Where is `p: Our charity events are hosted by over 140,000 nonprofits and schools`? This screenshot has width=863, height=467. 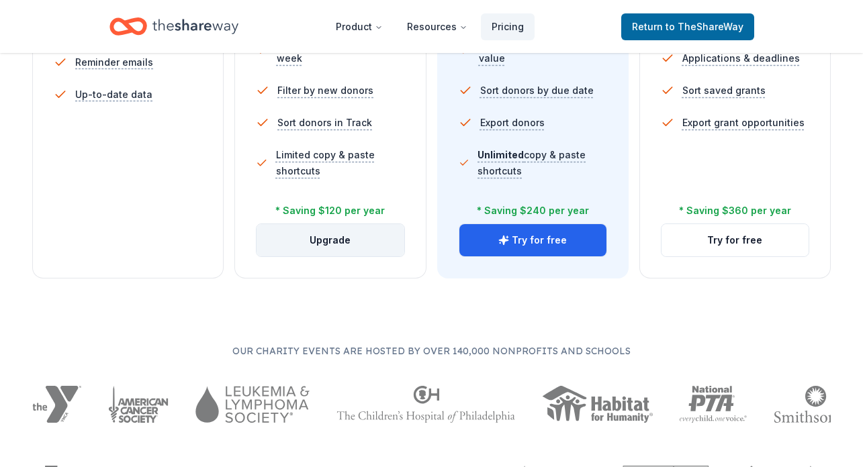
p: Our charity events are hosted by over 140,000 nonprofits and schools is located at coordinates (431, 351).